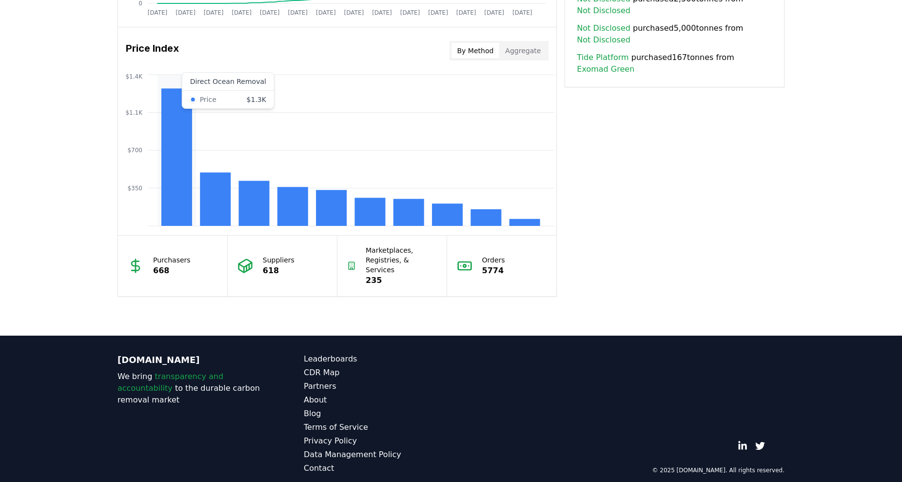 The width and height of the screenshot is (902, 482). What do you see at coordinates (675, 63) in the screenshot?
I see `span: purchased 167 tonnes from` at bounding box center [675, 63].